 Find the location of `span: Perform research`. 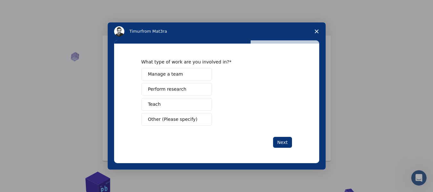

span: Perform research is located at coordinates (167, 89).